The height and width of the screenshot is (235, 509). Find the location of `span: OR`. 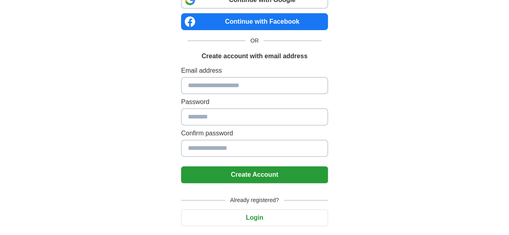

span: OR is located at coordinates (254, 41).